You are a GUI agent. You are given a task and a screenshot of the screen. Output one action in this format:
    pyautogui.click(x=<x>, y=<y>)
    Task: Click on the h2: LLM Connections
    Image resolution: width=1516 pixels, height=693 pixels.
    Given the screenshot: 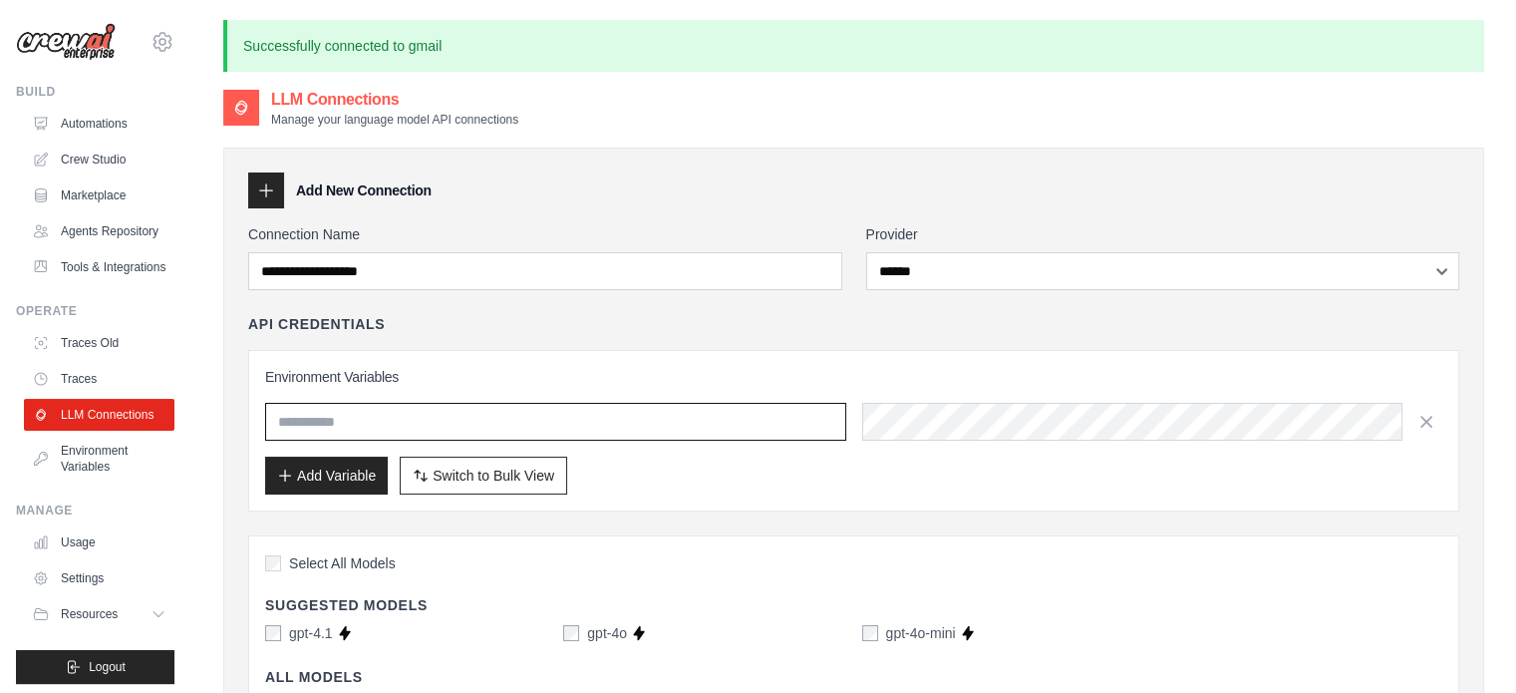 What is the action you would take?
    pyautogui.click(x=395, y=100)
    